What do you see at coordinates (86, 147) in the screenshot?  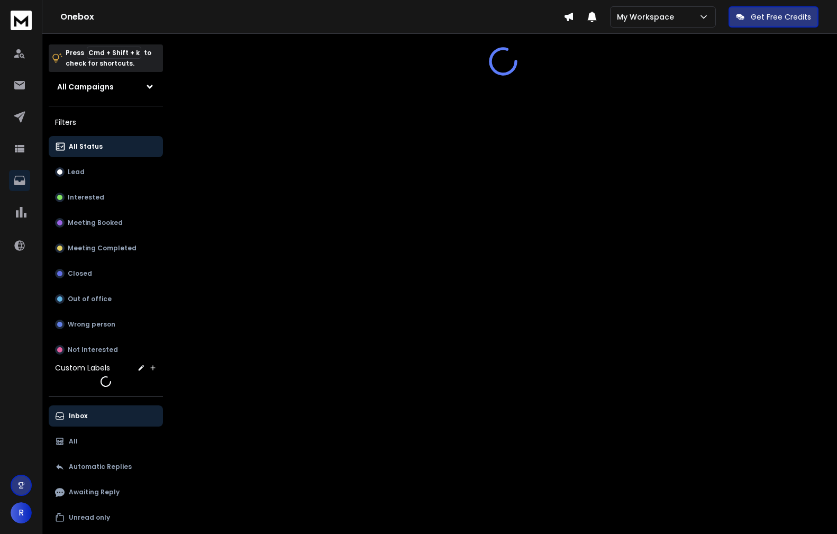 I see `p: All Status` at bounding box center [86, 147].